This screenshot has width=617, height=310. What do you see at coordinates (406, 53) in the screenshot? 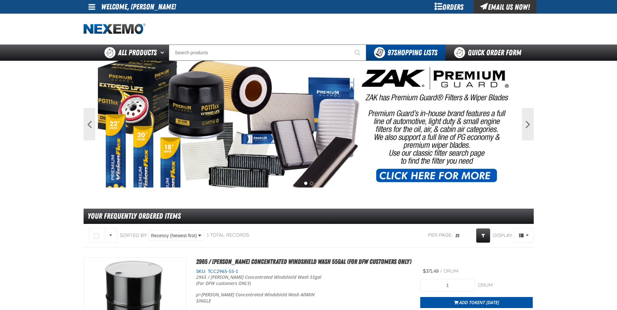
I see `button: You have 97 Shopping Lists. Open to view details` at bounding box center [406, 53].